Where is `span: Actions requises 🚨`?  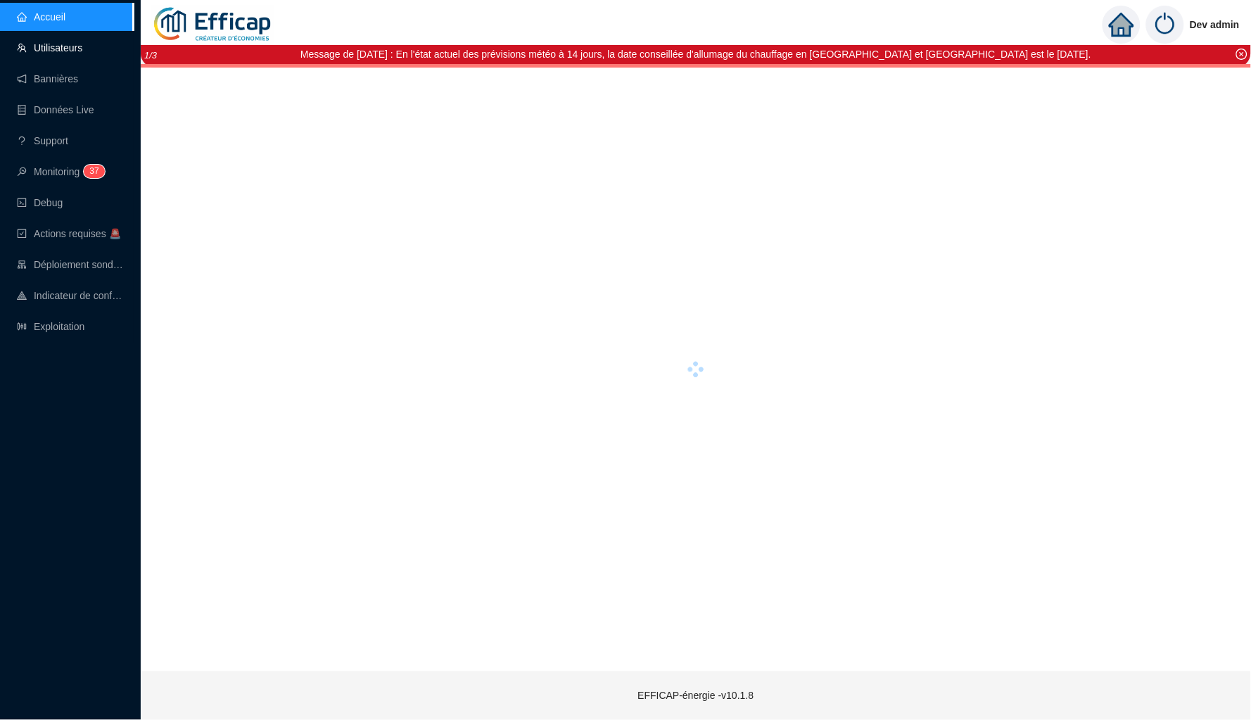
span: Actions requises 🚨 is located at coordinates (77, 234).